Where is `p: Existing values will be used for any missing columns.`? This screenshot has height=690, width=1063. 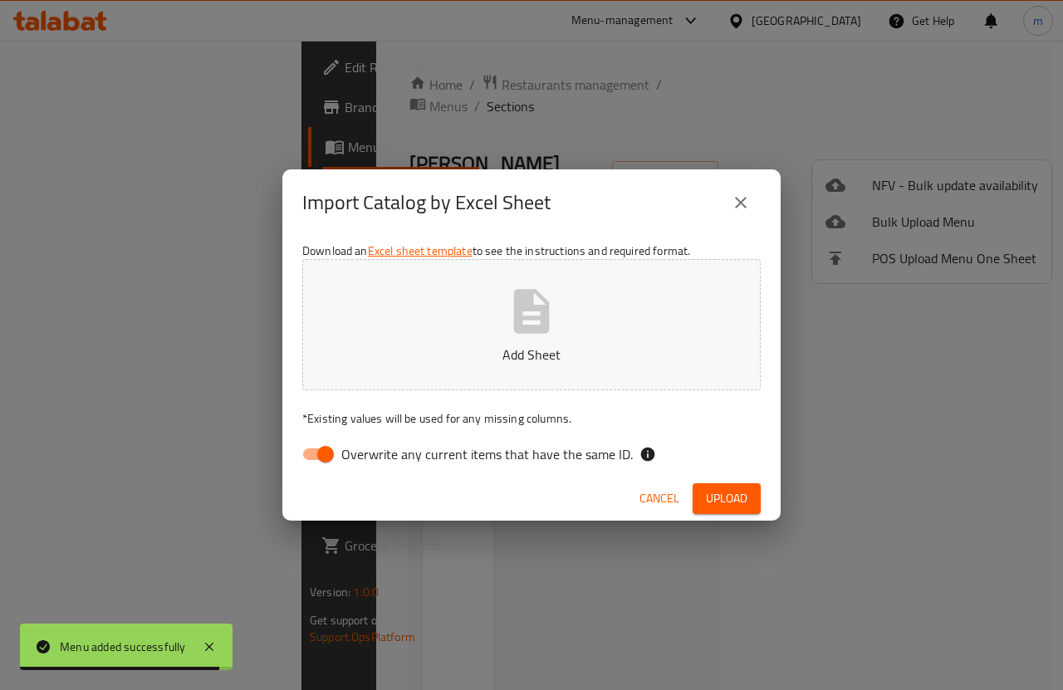 p: Existing values will be used for any missing columns. is located at coordinates (531, 419).